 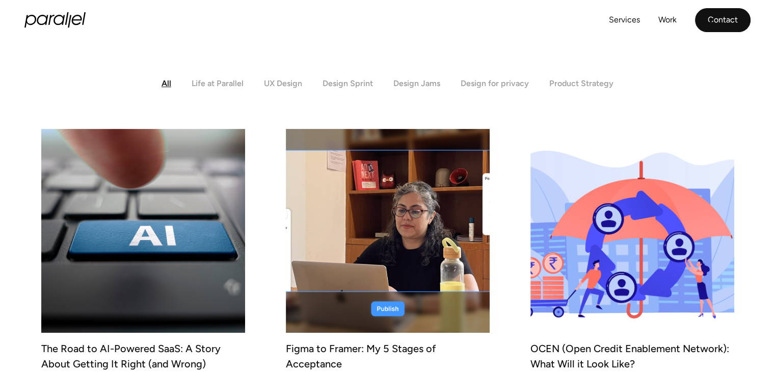 What do you see at coordinates (632, 356) in the screenshot?
I see `div: OCEN (Open Credit Enablement Network): What Will it Look Like?` at bounding box center [632, 356].